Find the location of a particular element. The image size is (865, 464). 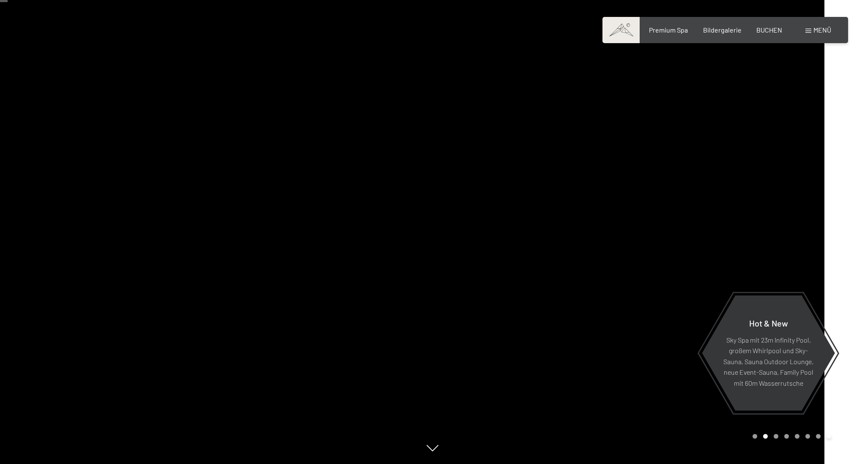

span: Premium Spa is located at coordinates (669, 30).